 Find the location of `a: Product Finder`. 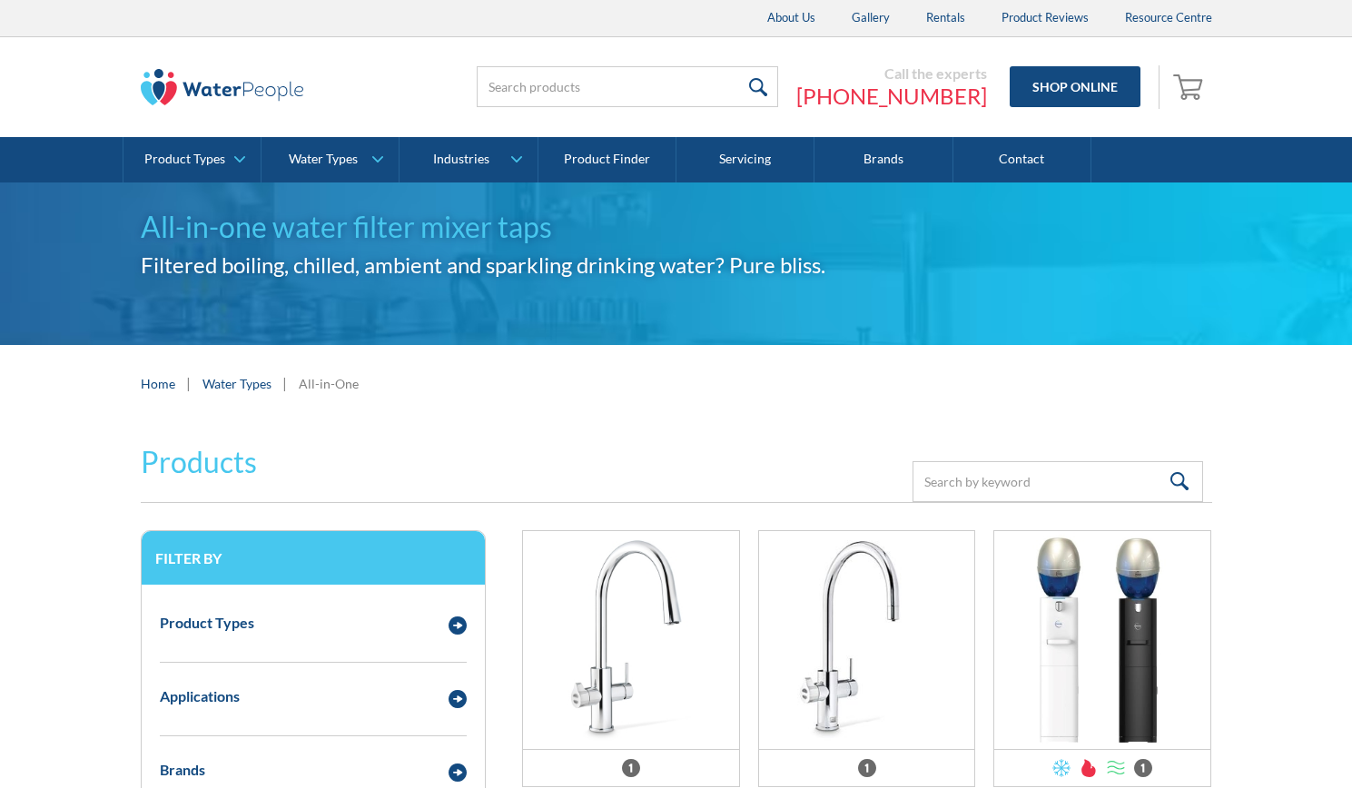

a: Product Finder is located at coordinates (607, 160).